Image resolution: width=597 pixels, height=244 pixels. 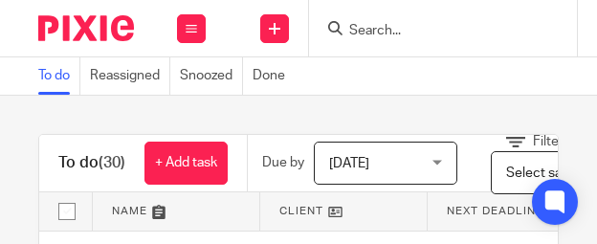 What do you see at coordinates (274, 76) in the screenshot?
I see `a: Done` at bounding box center [274, 76].